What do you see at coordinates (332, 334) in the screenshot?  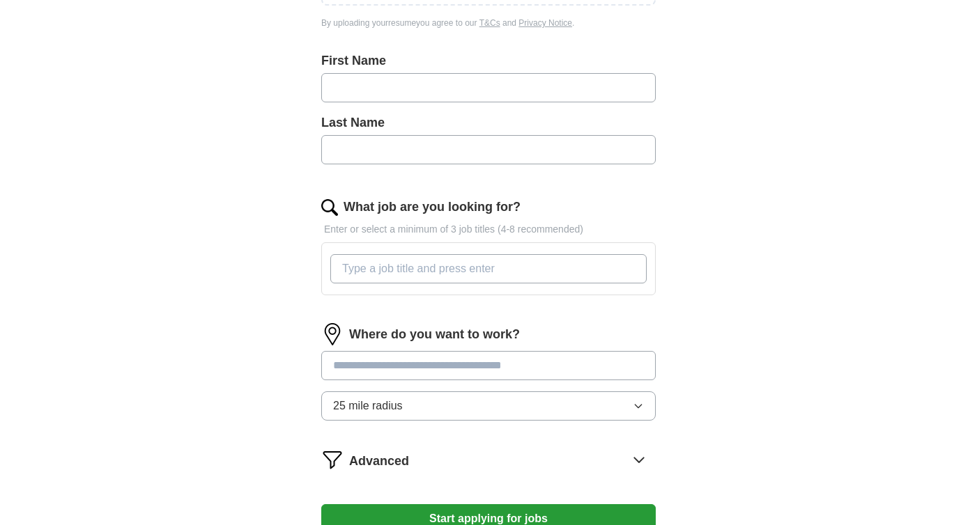 I see `img: location.png` at bounding box center [332, 334].